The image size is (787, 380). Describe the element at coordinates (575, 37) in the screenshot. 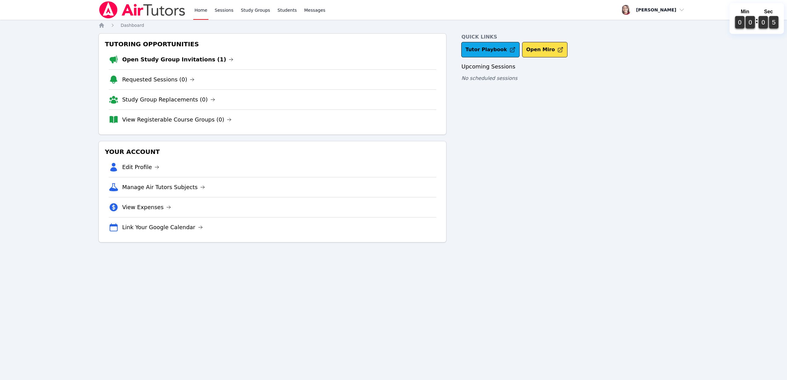

I see `h4: Quick Links` at that location.